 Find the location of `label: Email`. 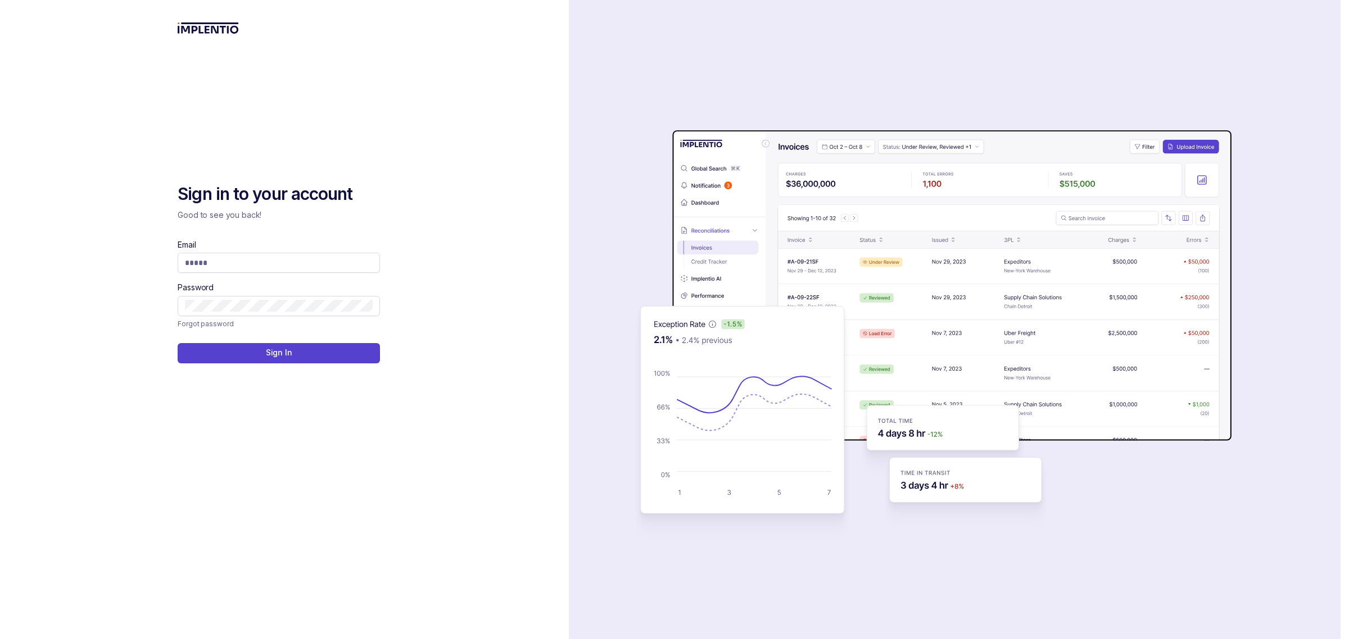

label: Email is located at coordinates (187, 245).